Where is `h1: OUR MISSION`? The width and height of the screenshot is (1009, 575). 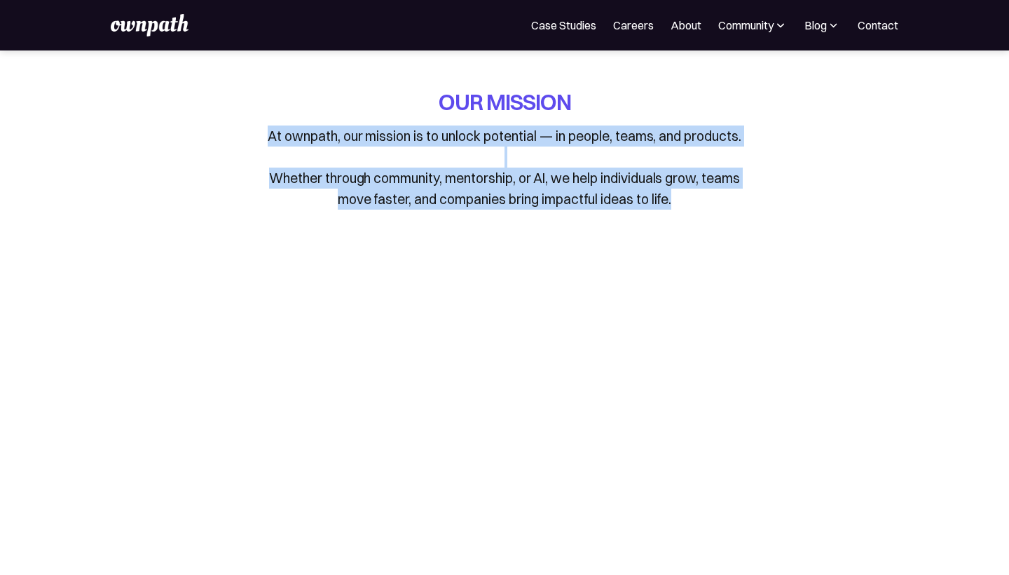
h1: OUR MISSION is located at coordinates (505, 102).